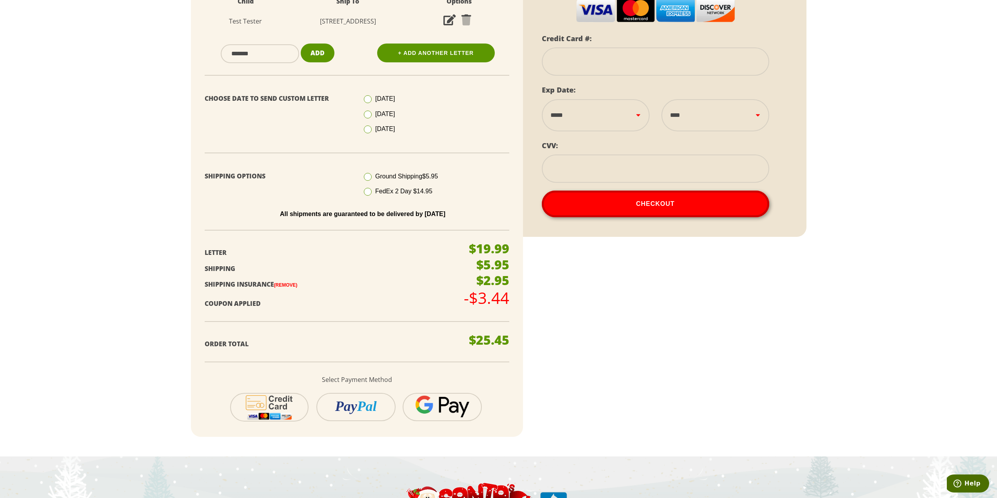 This screenshot has width=997, height=498. I want to click on i: Pay, so click(346, 406).